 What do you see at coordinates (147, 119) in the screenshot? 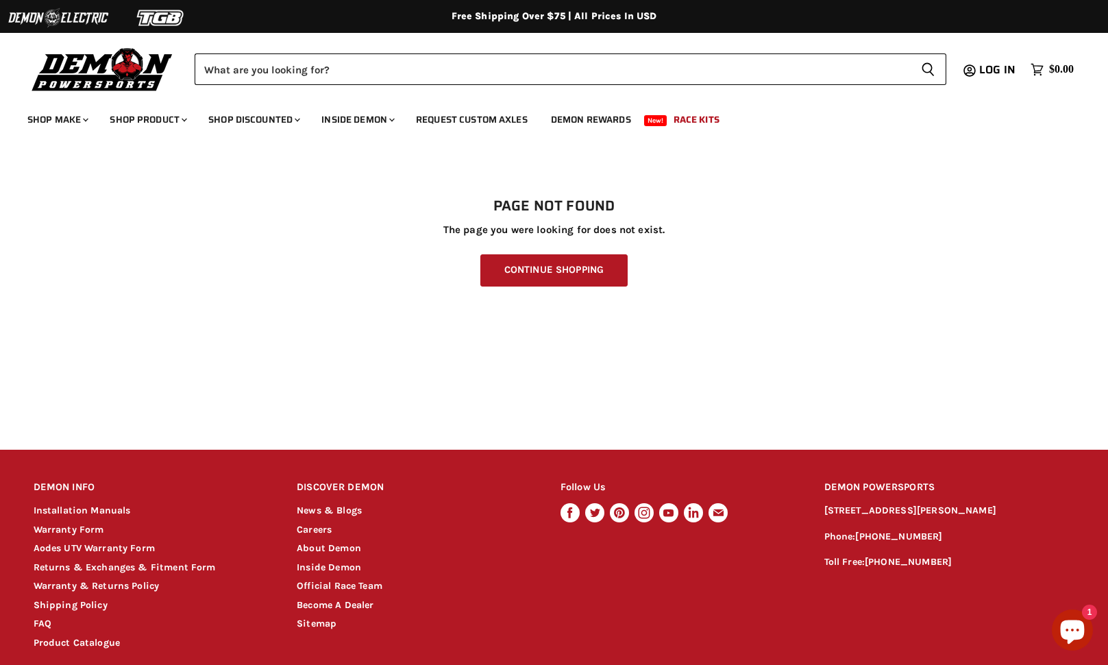
I see `a: Shop Product` at bounding box center [147, 119].